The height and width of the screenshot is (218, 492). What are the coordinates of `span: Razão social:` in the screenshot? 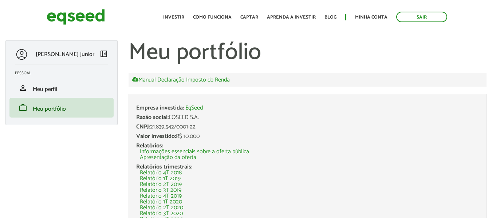 It's located at (152, 117).